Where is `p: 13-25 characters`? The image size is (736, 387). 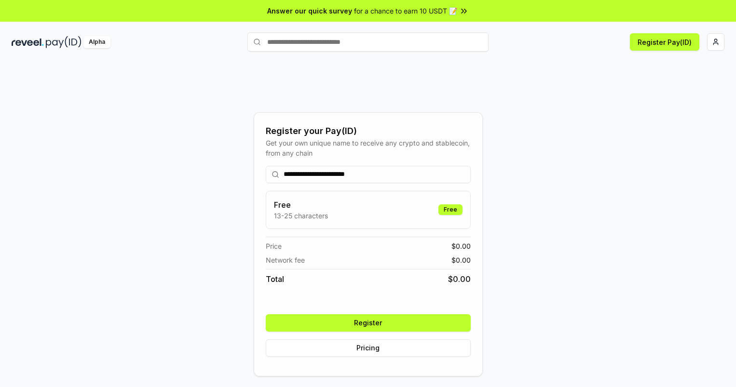 p: 13-25 characters is located at coordinates (301, 216).